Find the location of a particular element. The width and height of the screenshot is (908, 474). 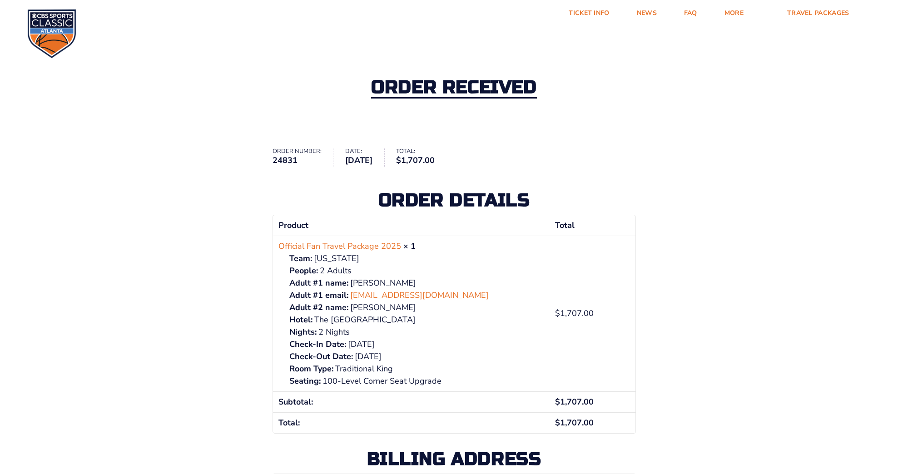

strong: Room Type: is located at coordinates (311, 369).